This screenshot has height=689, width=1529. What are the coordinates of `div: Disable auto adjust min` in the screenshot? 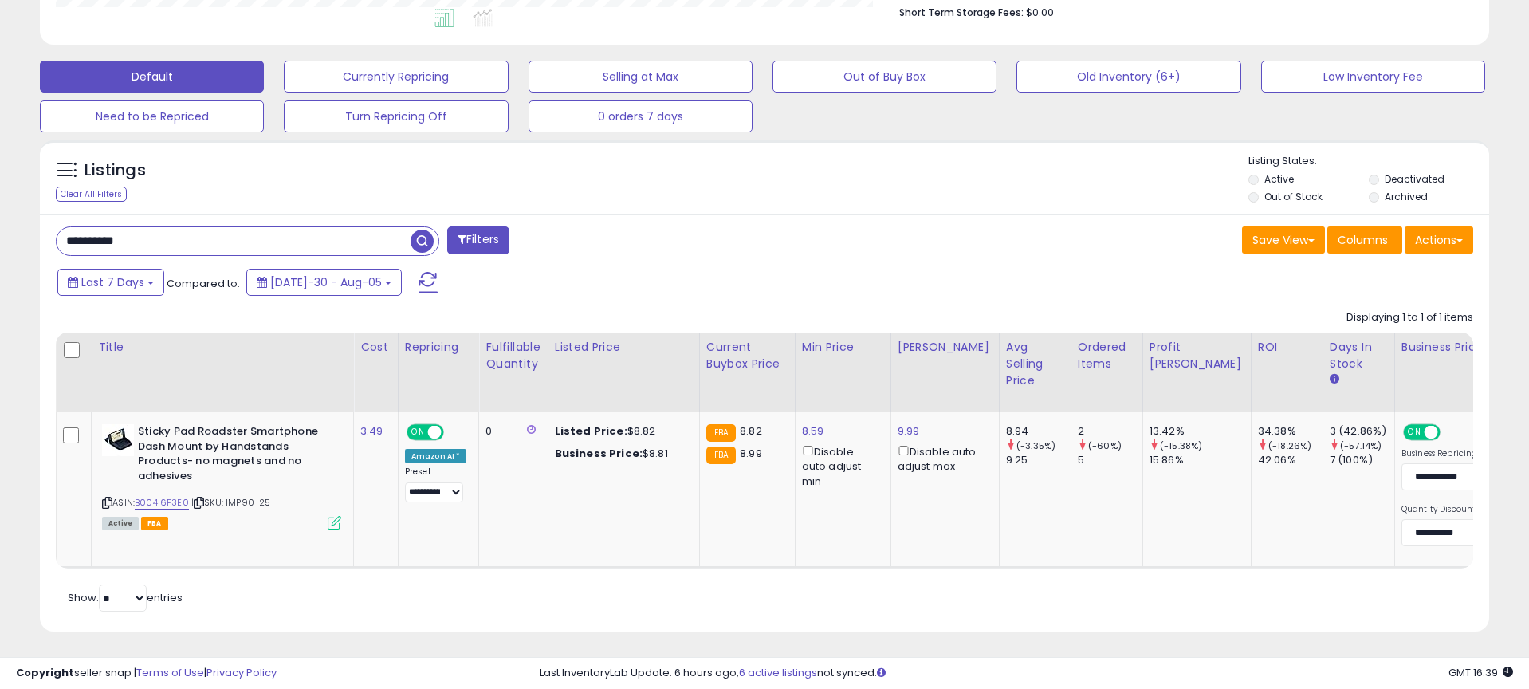 It's located at (840, 466).